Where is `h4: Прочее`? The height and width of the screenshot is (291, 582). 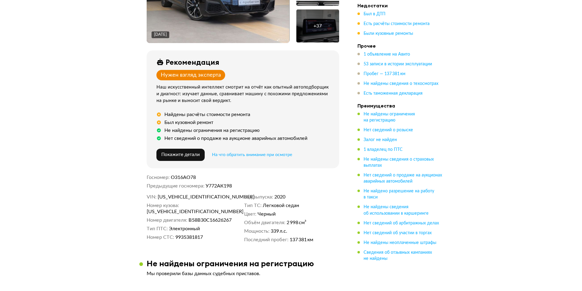 h4: Прочее is located at coordinates (400, 46).